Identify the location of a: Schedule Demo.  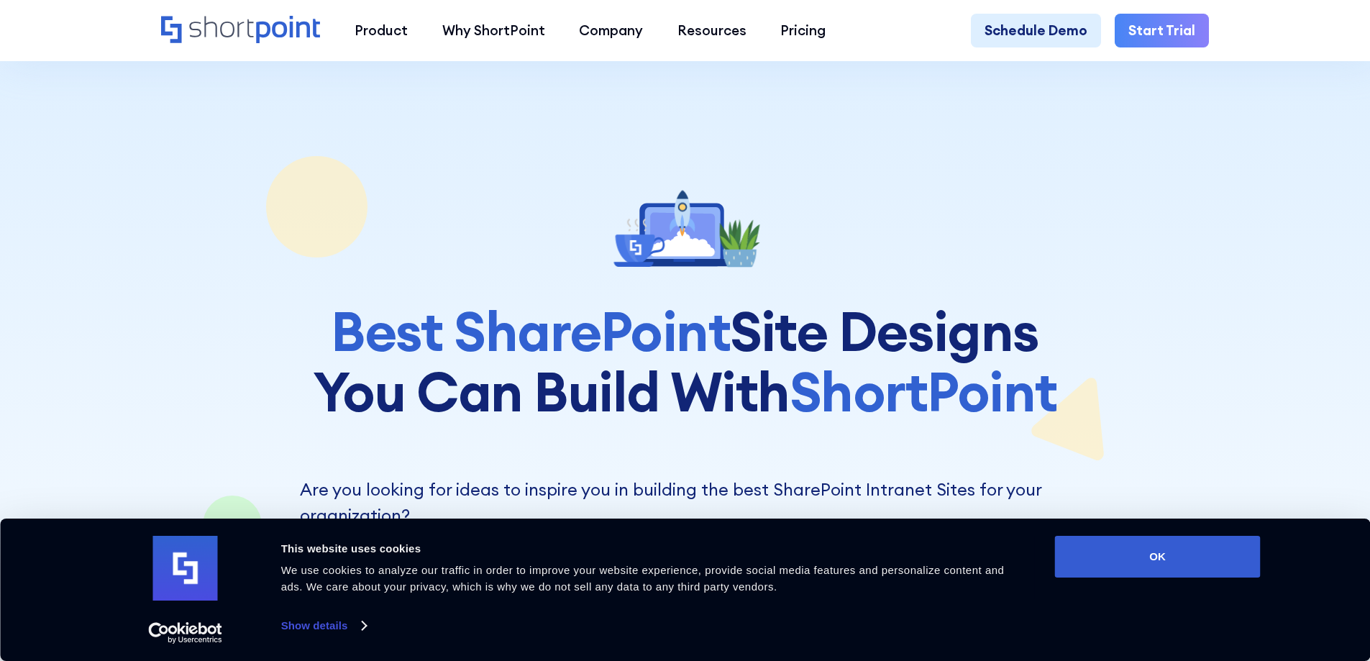
(1036, 31).